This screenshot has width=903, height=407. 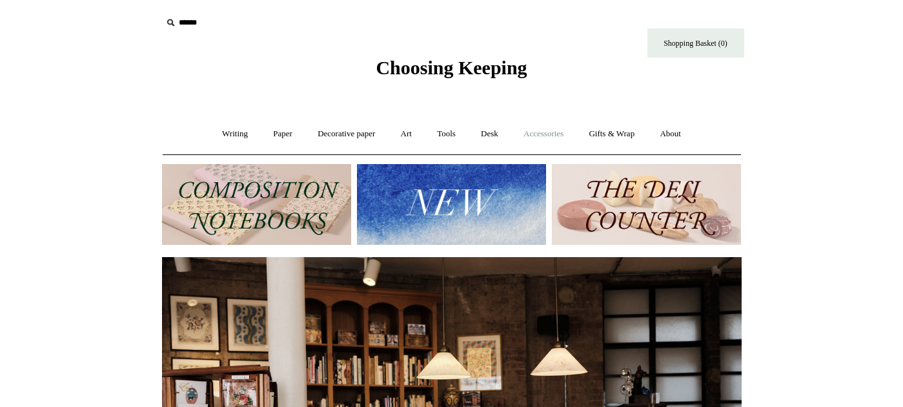 I want to click on a: Gifts & Wrap, so click(x=611, y=134).